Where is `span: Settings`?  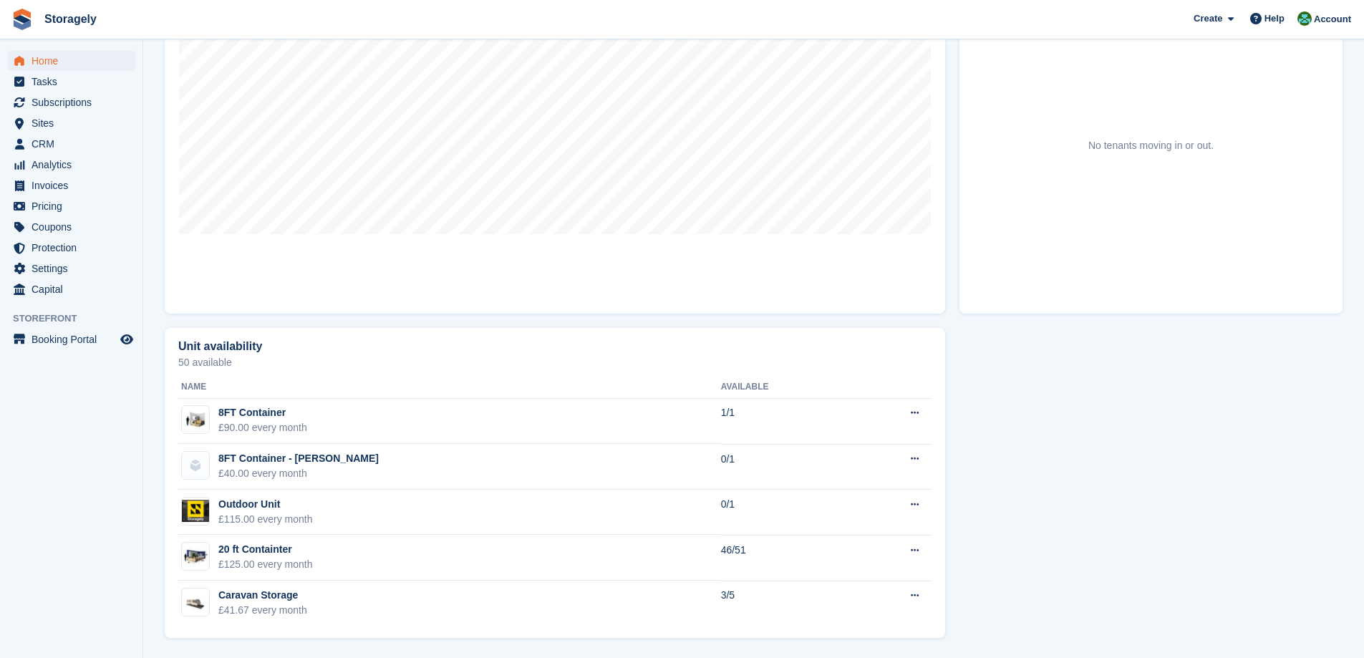 span: Settings is located at coordinates (74, 268).